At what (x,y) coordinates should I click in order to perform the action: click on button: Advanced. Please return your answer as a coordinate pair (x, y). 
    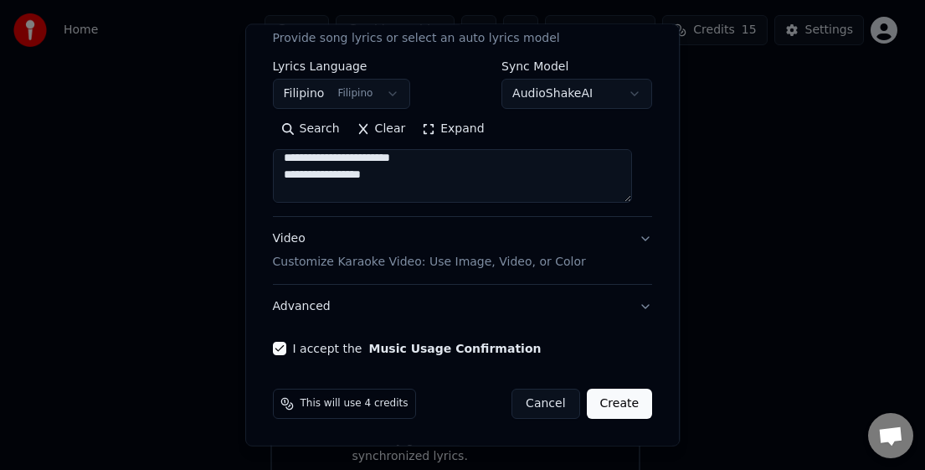
    Looking at the image, I should click on (463, 306).